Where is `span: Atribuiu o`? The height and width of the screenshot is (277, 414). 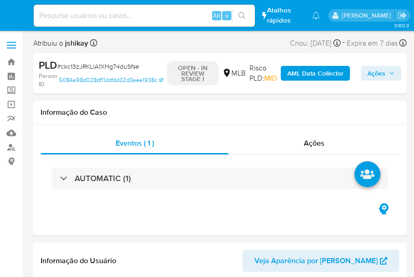
span: Atribuiu o is located at coordinates (60, 43).